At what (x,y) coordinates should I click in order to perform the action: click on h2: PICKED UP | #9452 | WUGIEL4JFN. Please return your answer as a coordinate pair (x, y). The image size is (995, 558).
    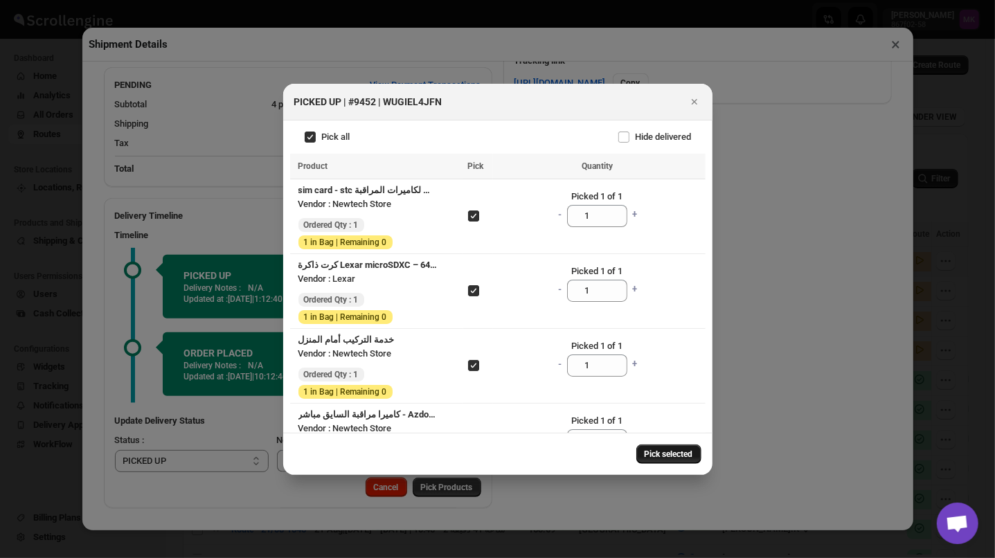
    Looking at the image, I should click on (368, 102).